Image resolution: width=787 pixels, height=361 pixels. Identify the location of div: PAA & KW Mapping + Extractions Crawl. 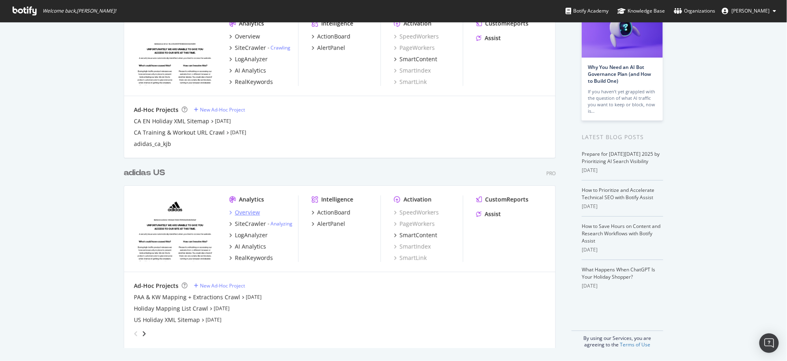
(187, 297).